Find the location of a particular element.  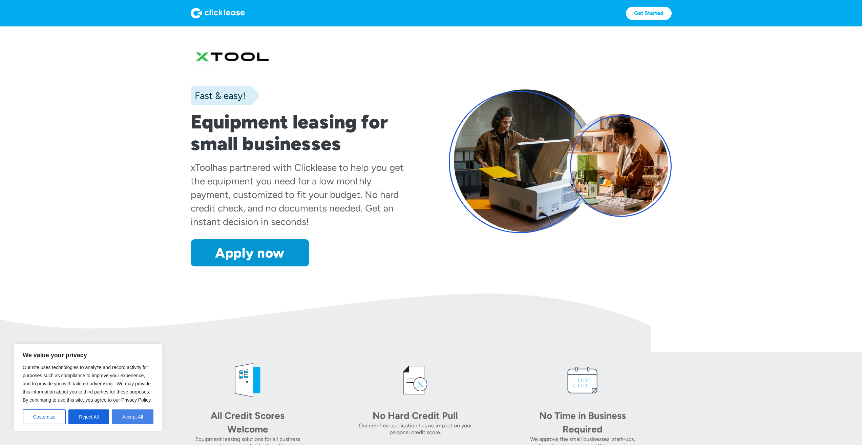

h1: Equipment leasing for small businesses is located at coordinates (302, 133).